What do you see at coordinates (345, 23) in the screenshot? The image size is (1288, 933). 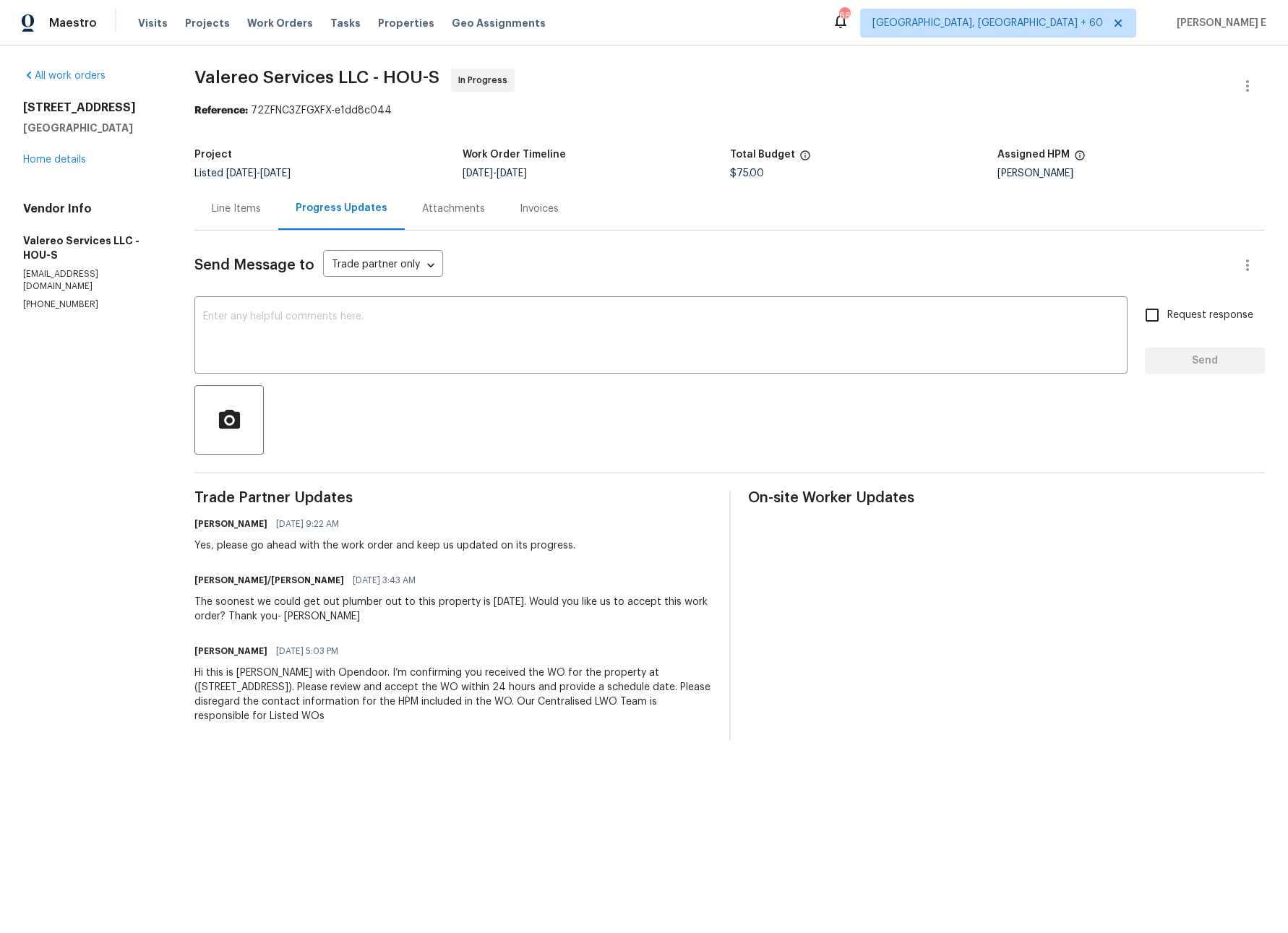 I see `span: Tasks` at bounding box center [345, 23].